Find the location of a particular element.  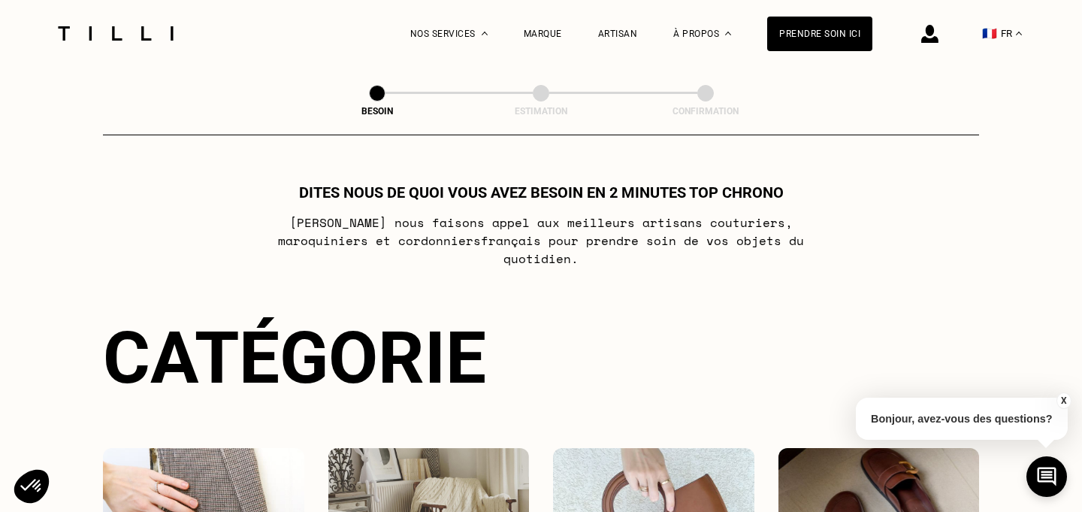

img: Menu déroulant is located at coordinates (485, 33).